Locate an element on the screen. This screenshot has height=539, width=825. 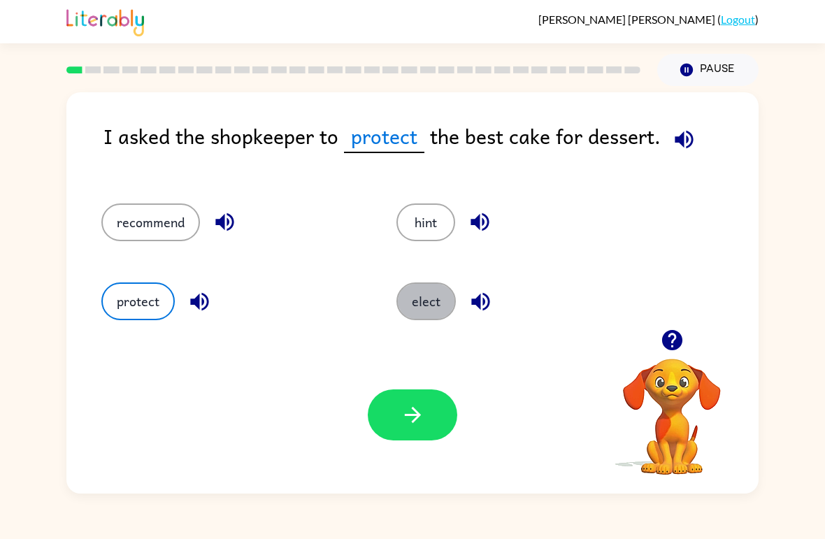
video: Your browser must support playing .mp4 files to use Literably. Please try using another browser. is located at coordinates (672, 407).